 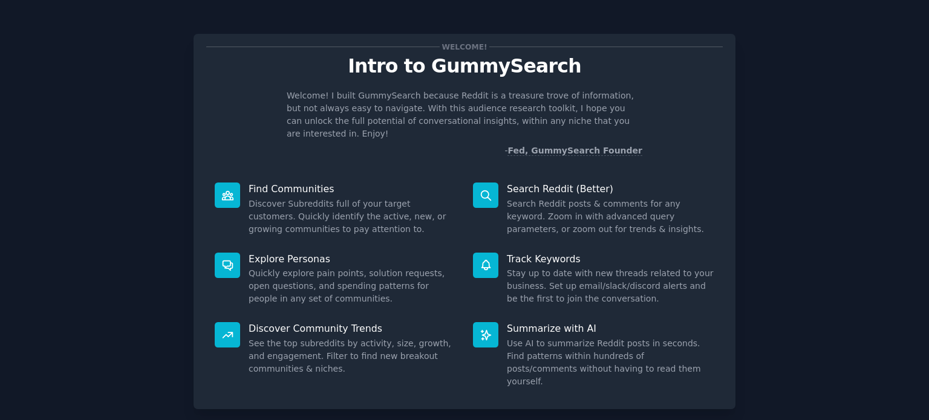 I want to click on p: Intro to GummySearch, so click(x=465, y=66).